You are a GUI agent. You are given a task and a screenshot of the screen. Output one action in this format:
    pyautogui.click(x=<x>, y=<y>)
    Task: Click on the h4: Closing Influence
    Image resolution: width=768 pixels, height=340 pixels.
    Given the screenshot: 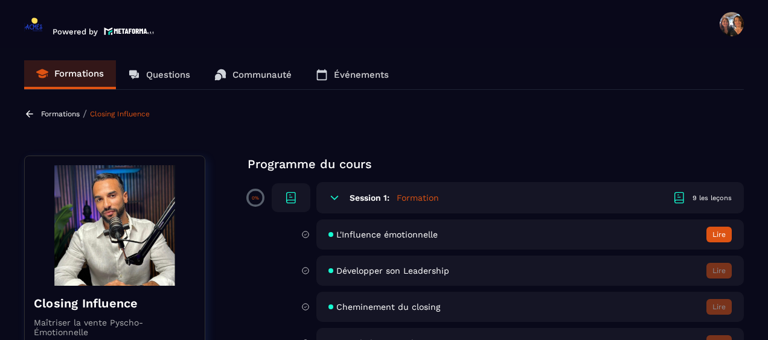 What is the action you would take?
    pyautogui.click(x=115, y=304)
    